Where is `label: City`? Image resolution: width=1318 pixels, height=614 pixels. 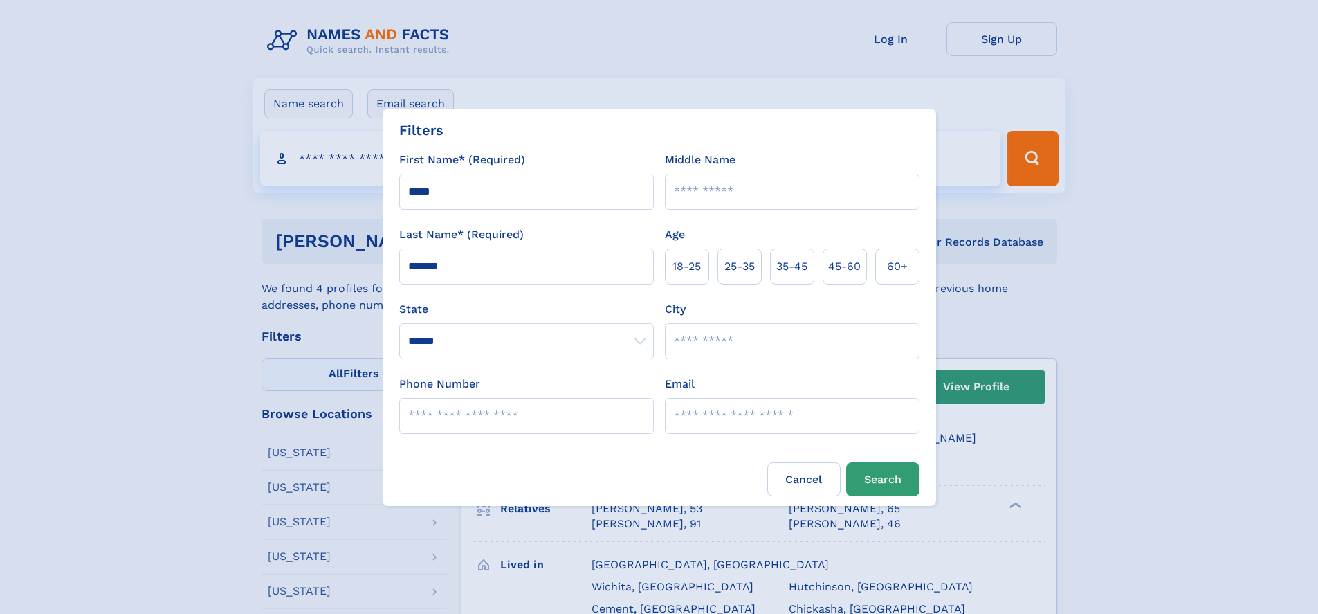
label: City is located at coordinates (675, 309).